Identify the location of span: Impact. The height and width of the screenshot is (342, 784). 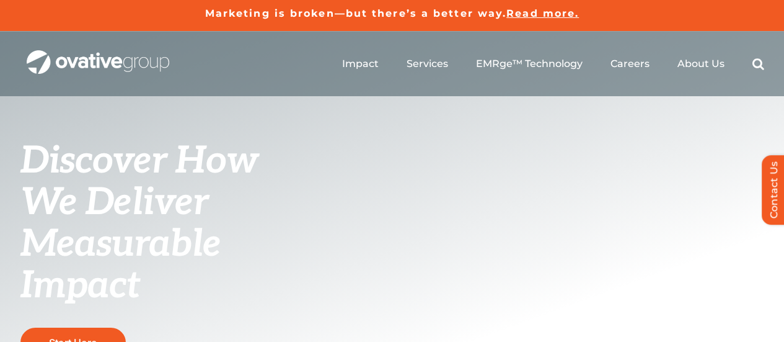
(360, 64).